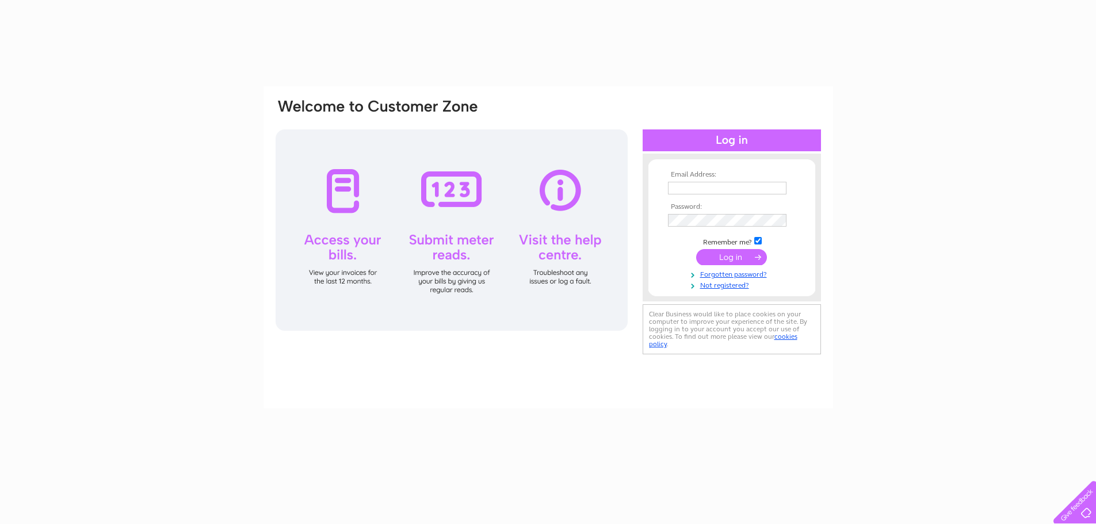 The width and height of the screenshot is (1096, 524). Describe the element at coordinates (732, 207) in the screenshot. I see `th: Password:` at that location.